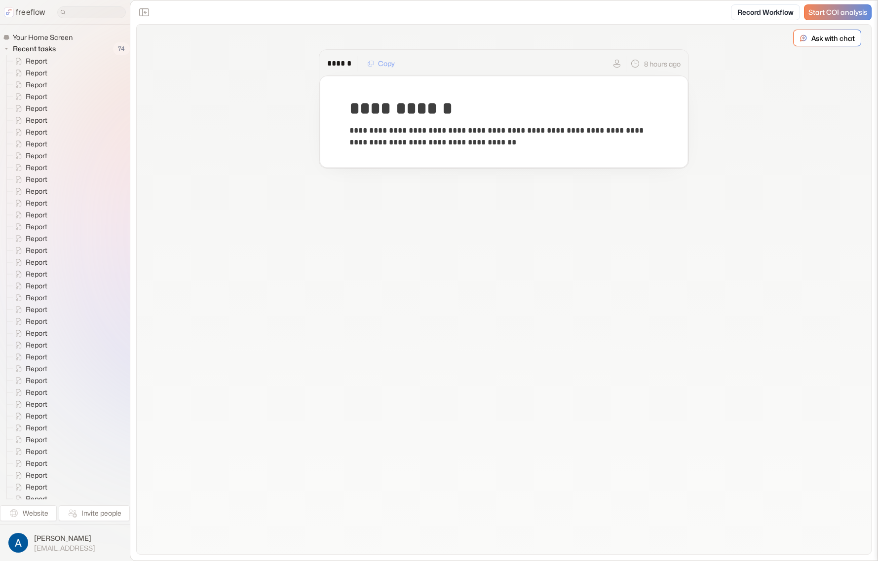 Image resolution: width=878 pixels, height=561 pixels. I want to click on a: Record Workflow, so click(765, 12).